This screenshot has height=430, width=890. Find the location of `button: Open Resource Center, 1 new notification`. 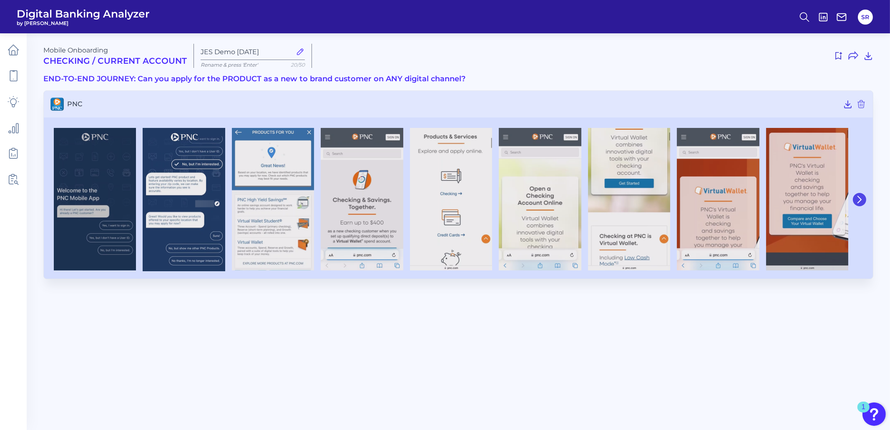

button: Open Resource Center, 1 new notification is located at coordinates (874, 415).